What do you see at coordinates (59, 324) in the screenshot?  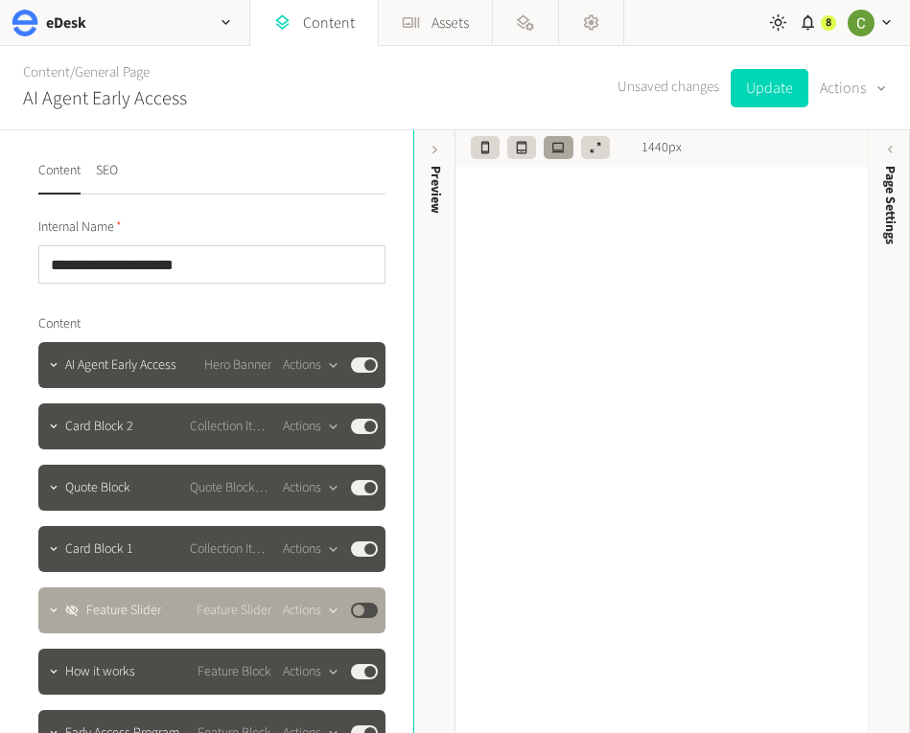 I see `span: Content` at bounding box center [59, 324].